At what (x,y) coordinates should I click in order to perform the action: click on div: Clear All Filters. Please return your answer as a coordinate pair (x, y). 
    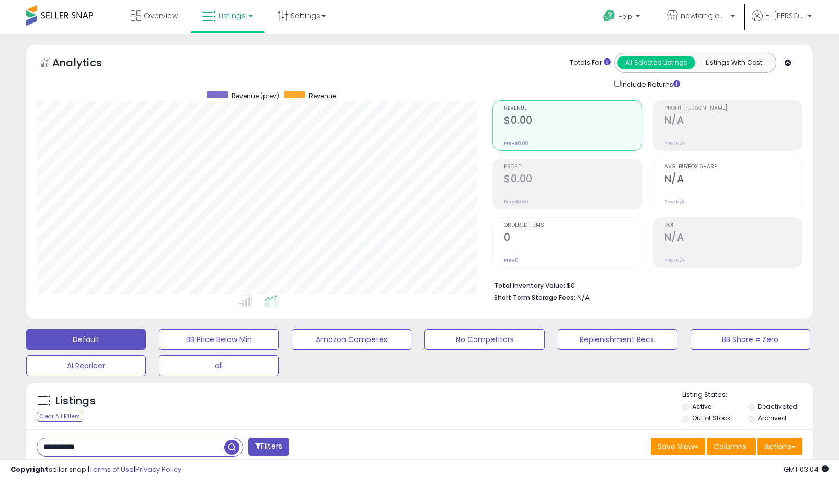
    Looking at the image, I should click on (60, 417).